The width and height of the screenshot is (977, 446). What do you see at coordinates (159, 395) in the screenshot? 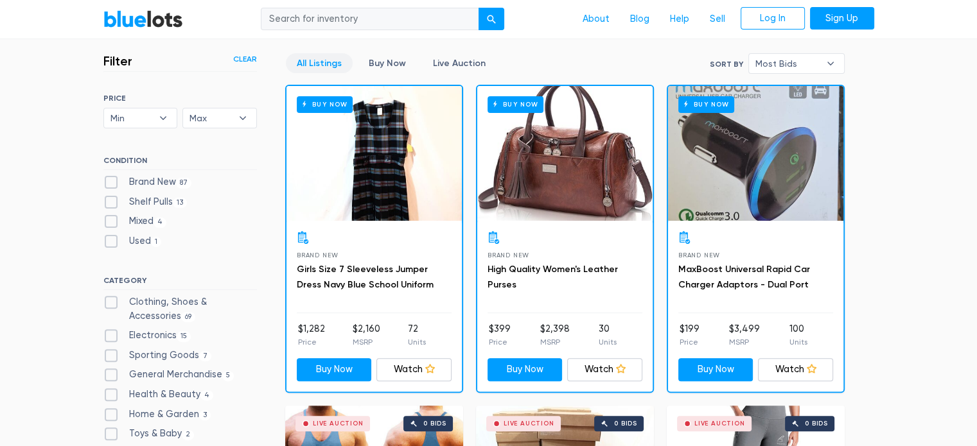
I see `label: Health & Beauty` at bounding box center [159, 395].